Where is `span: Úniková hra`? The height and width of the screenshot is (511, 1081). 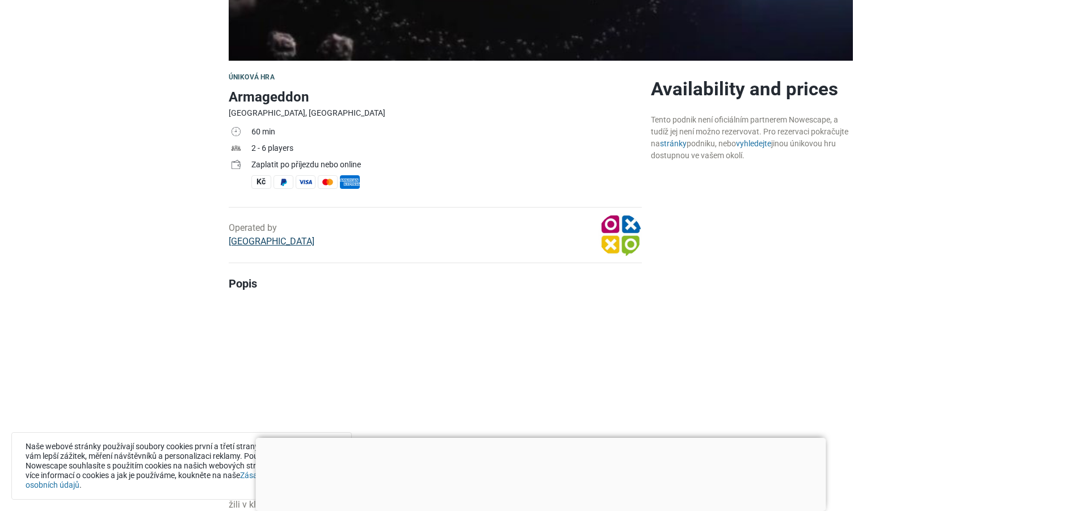 span: Úniková hra is located at coordinates (251, 77).